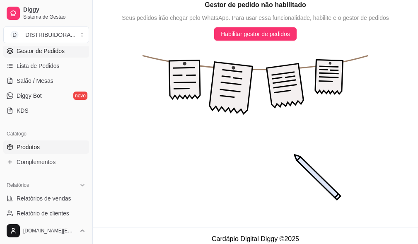 This screenshot has height=244, width=418. I want to click on span: Sistema de Gestão, so click(54, 17).